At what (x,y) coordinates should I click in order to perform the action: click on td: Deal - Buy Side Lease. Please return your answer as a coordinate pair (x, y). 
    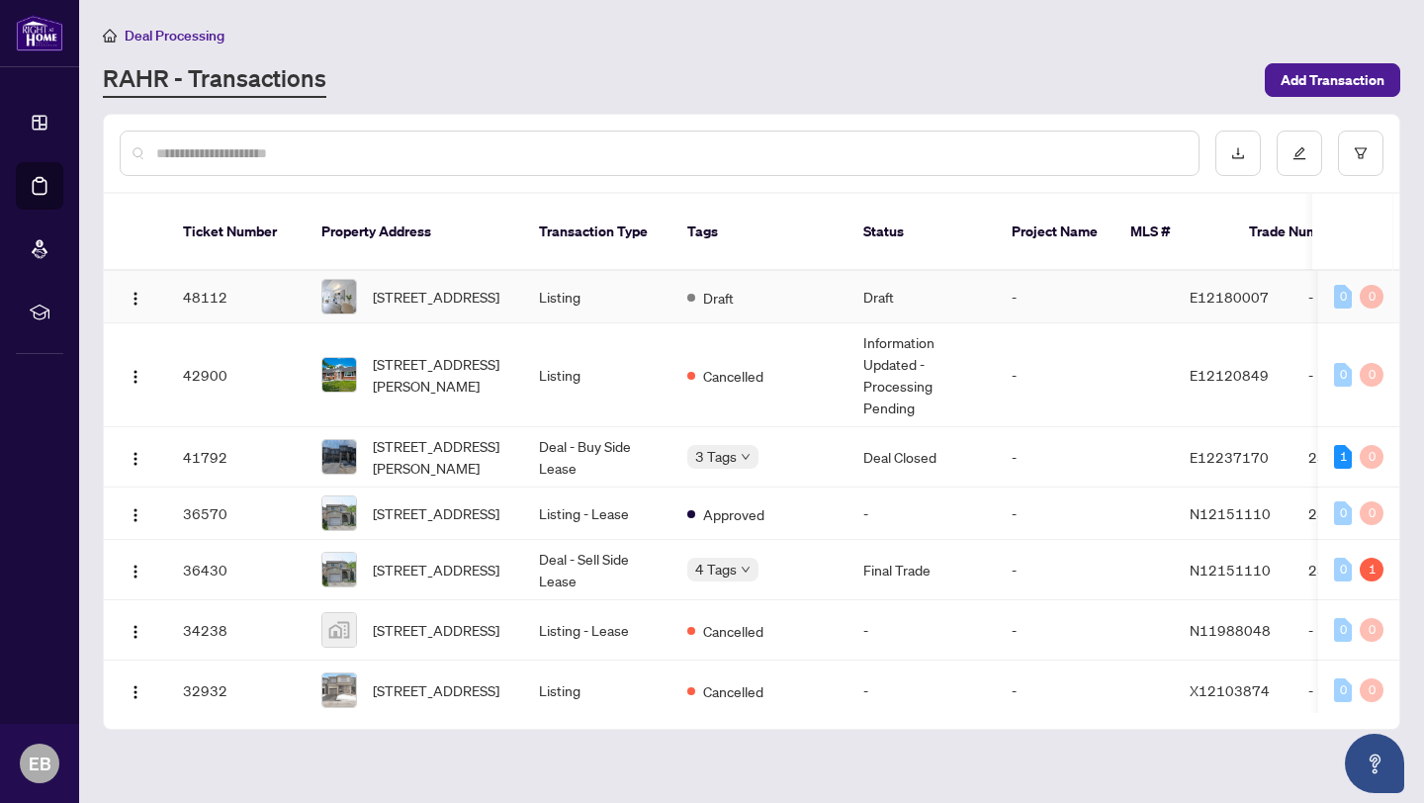
    Looking at the image, I should click on (597, 457).